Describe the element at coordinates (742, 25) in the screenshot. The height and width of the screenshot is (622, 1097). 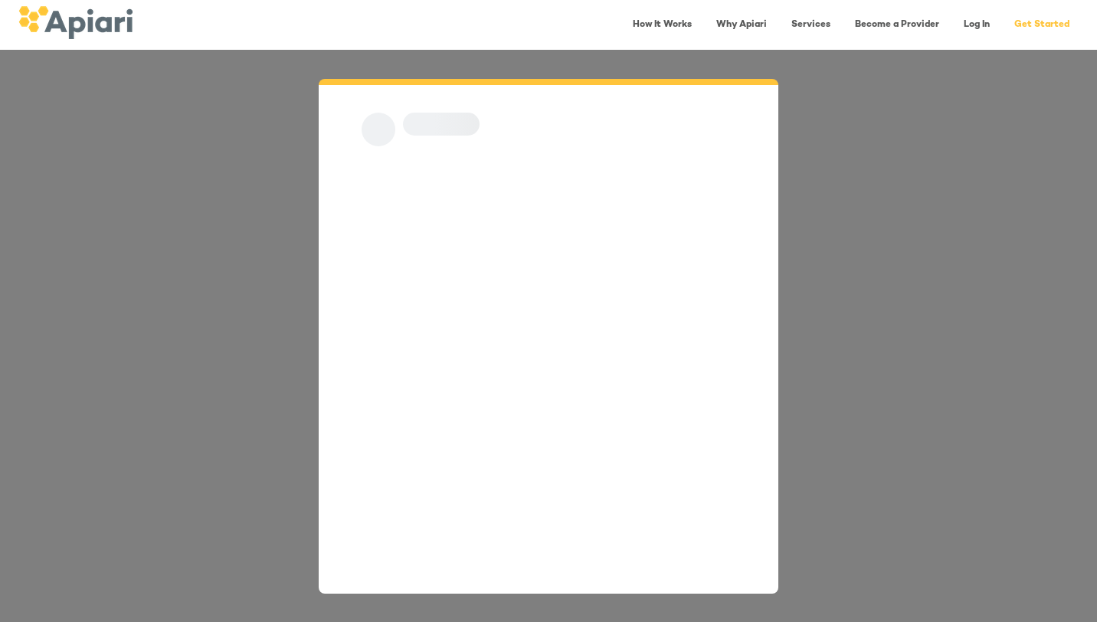
I see `a: Why Apiari` at that location.